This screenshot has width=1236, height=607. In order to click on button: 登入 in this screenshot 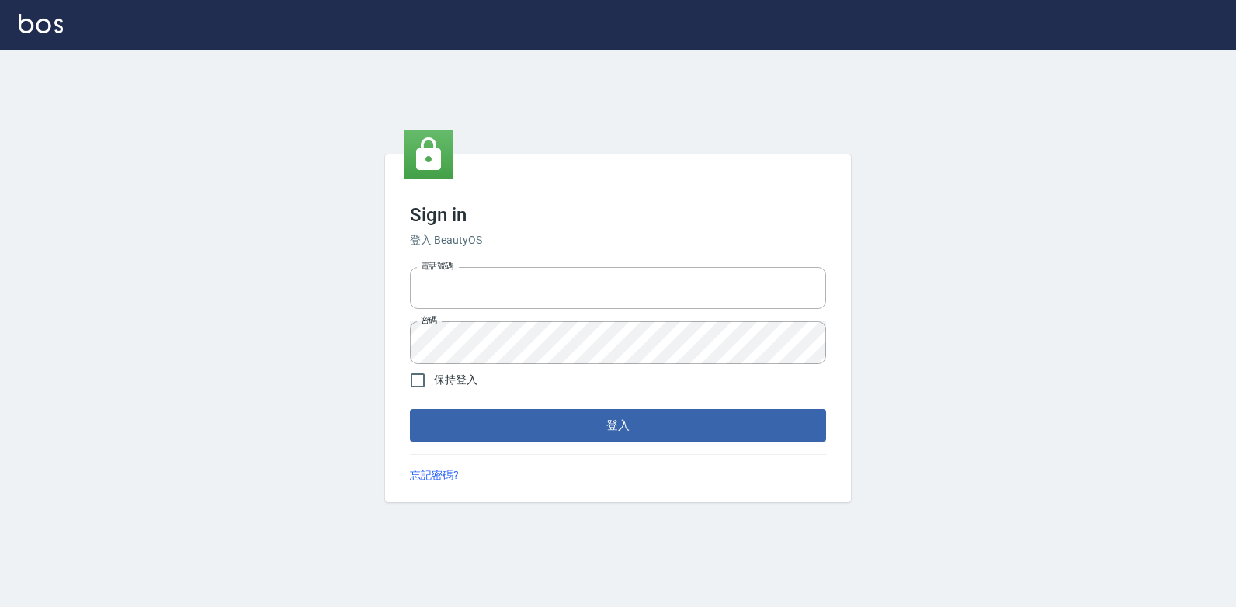, I will do `click(618, 425)`.